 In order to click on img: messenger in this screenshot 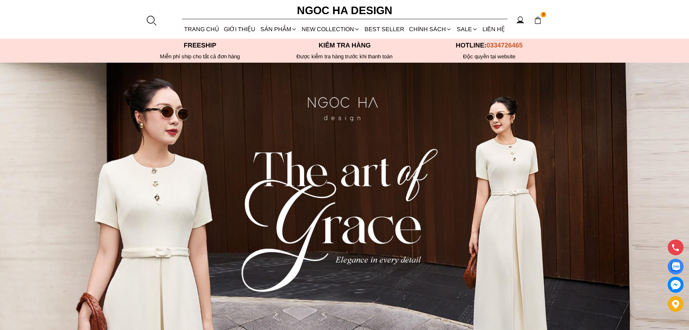, I will do `click(676, 284)`.